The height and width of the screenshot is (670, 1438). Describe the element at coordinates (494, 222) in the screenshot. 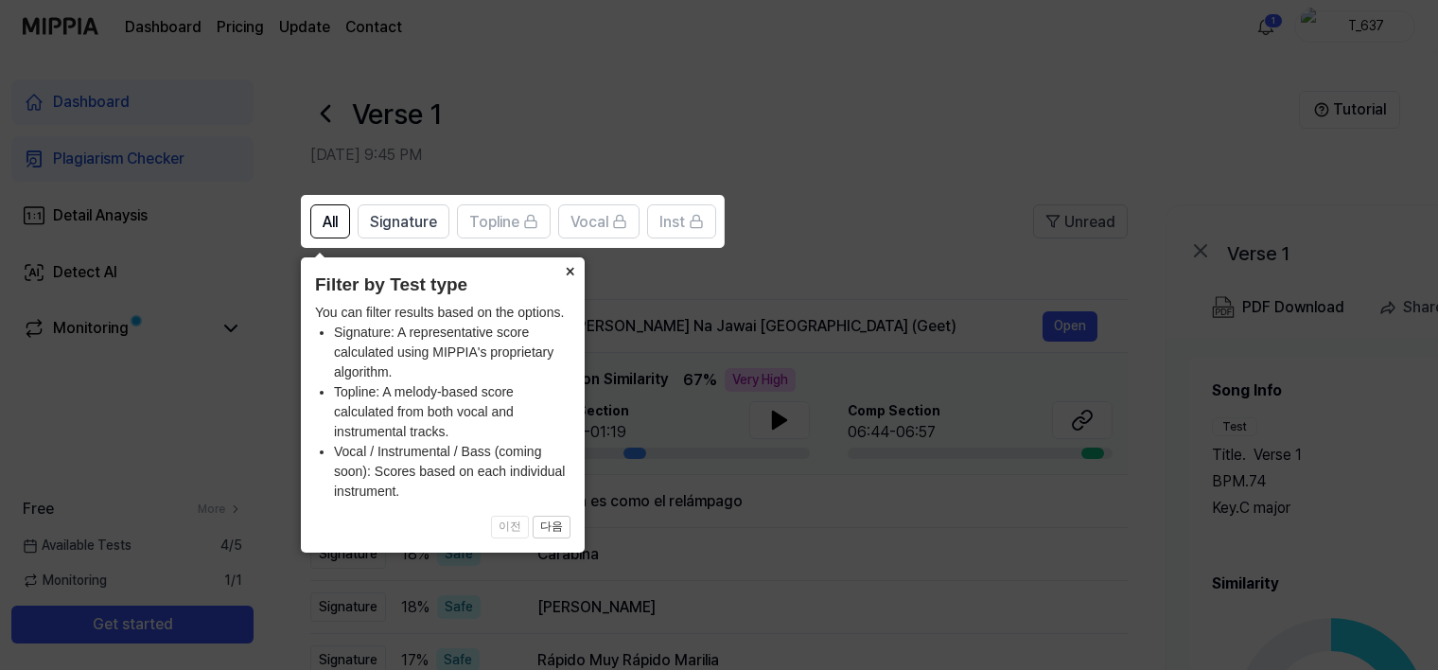

I see `span: Topline` at that location.